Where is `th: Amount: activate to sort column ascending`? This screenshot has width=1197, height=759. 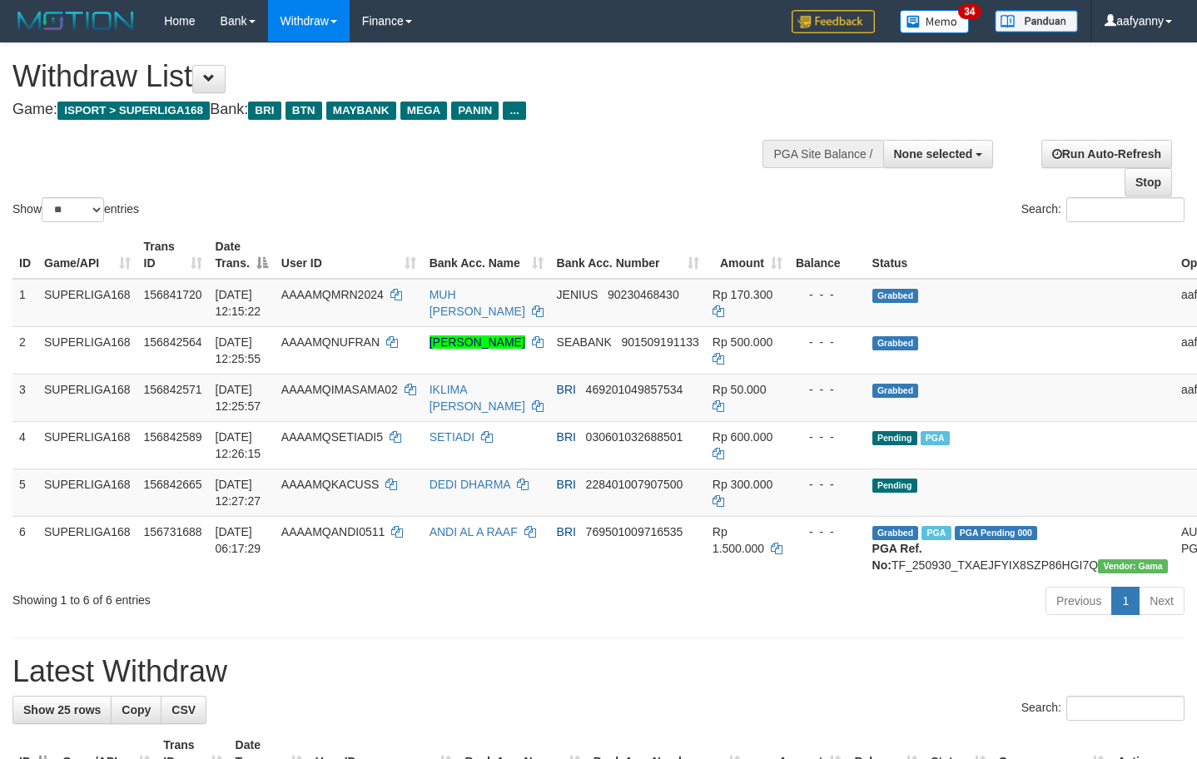 th: Amount: activate to sort column ascending is located at coordinates (747, 255).